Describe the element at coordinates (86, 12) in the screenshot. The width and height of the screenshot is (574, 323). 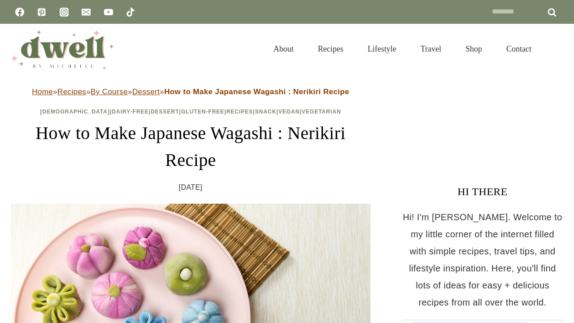
I see `a: Email` at that location.